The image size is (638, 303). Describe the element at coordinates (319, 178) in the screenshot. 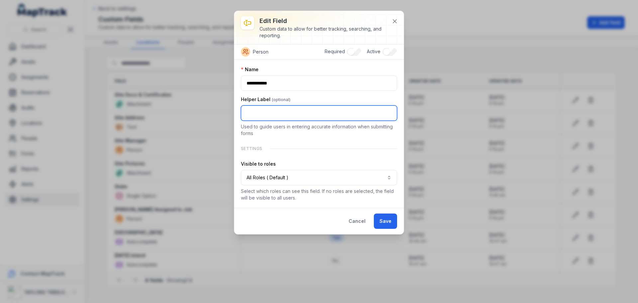

I see `button: All Roles ( Default )` at that location.